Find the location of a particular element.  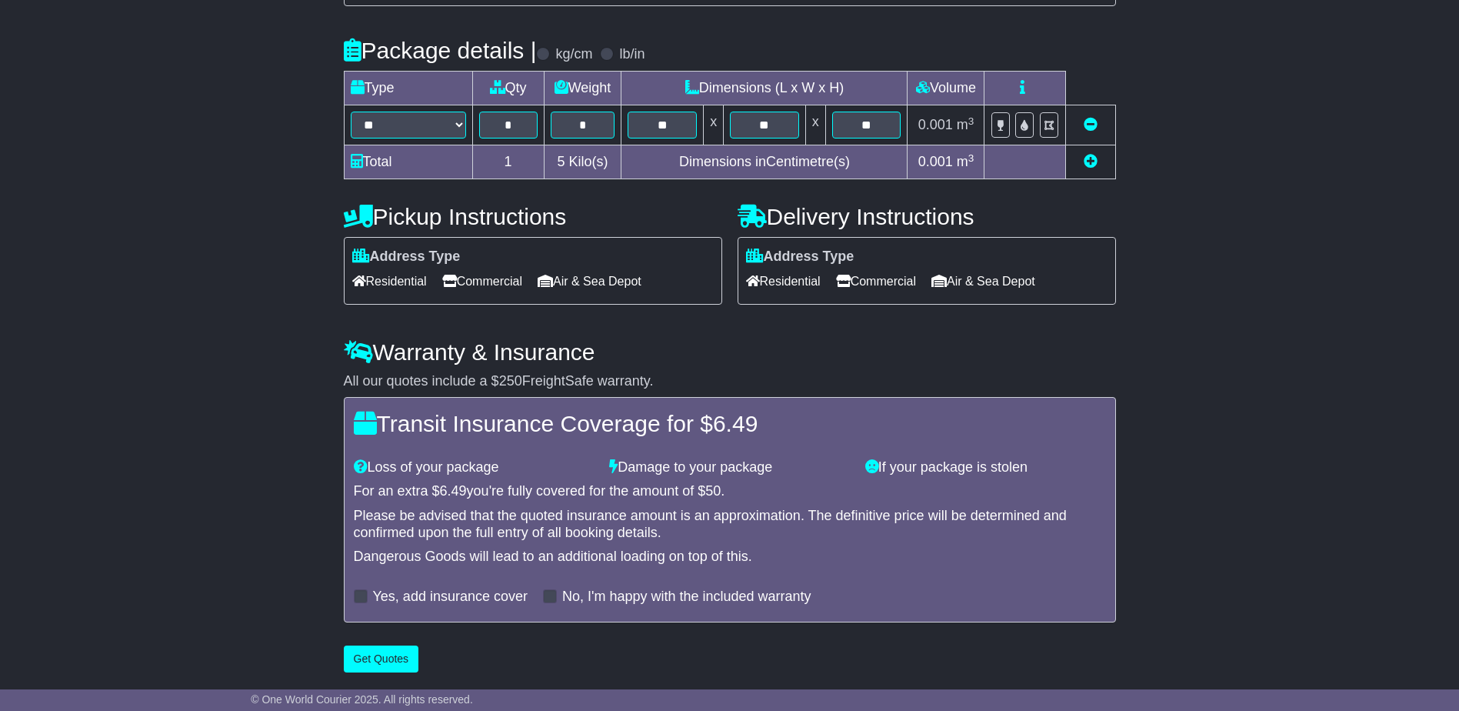

a: Remove this item is located at coordinates (1091, 125).